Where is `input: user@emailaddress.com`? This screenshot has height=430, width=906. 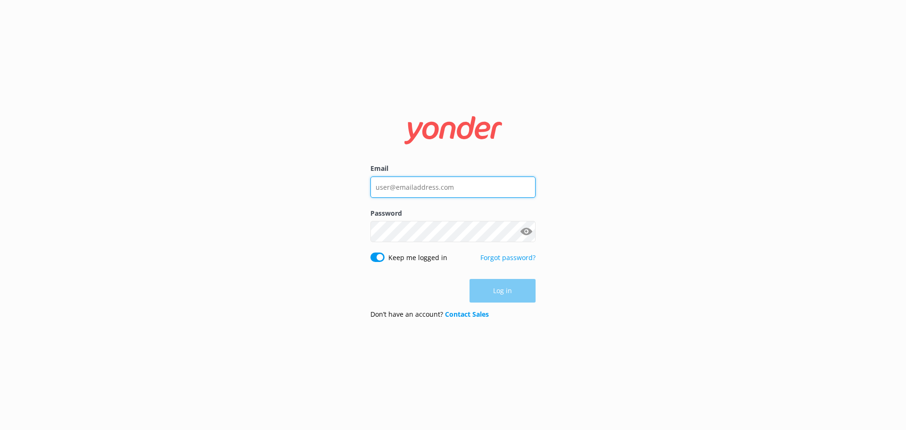
input: user@emailaddress.com is located at coordinates (453, 187).